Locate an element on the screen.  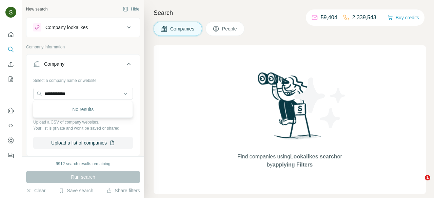
div: Company lookalikes is located at coordinates (66, 27).